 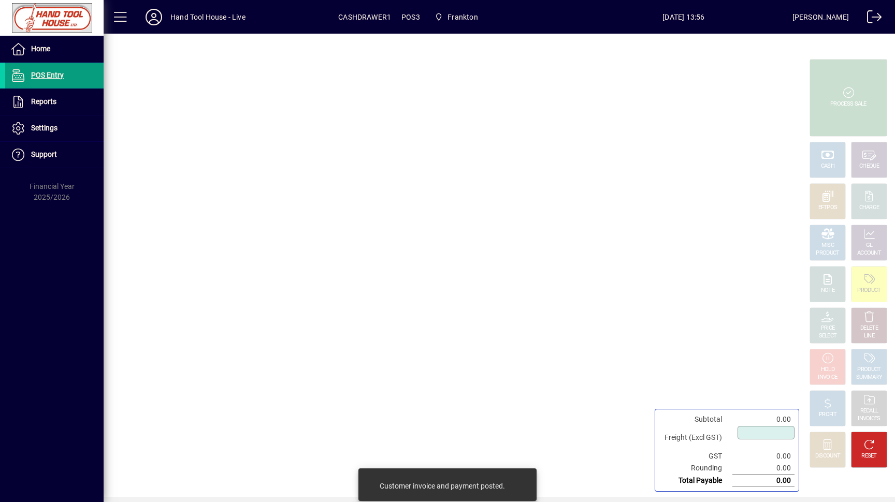 What do you see at coordinates (827, 415) in the screenshot?
I see `div: PROFIT` at bounding box center [827, 415].